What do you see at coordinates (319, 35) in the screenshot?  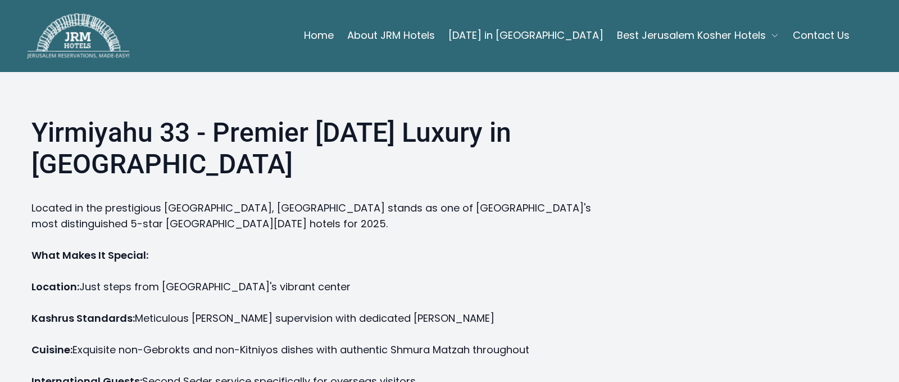 I see `a: Home` at bounding box center [319, 35].